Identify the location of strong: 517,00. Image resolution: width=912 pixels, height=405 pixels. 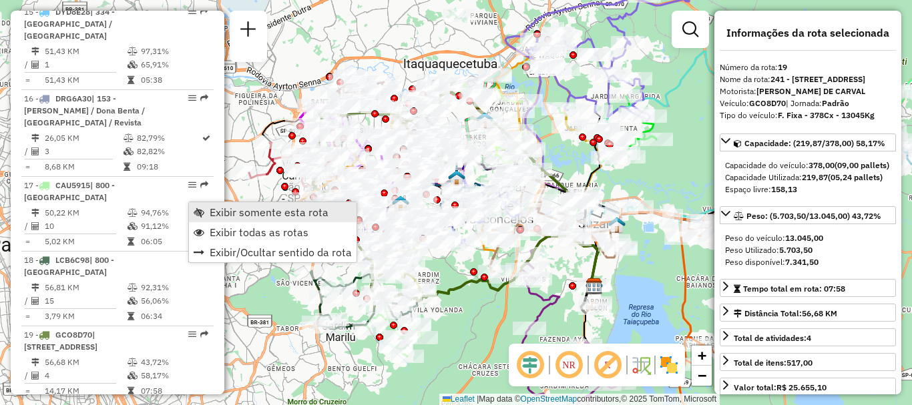
(800, 363).